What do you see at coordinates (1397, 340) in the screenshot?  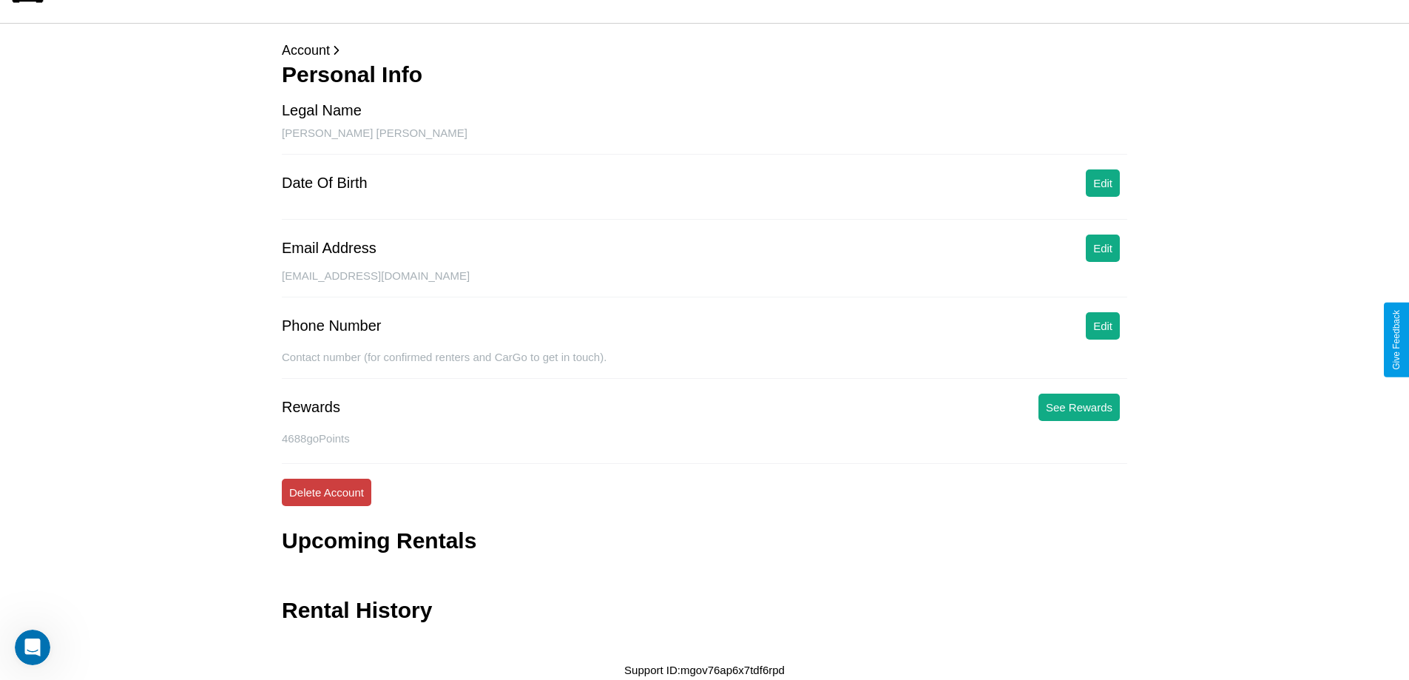 I see `div: Give Feedback` at bounding box center [1397, 340].